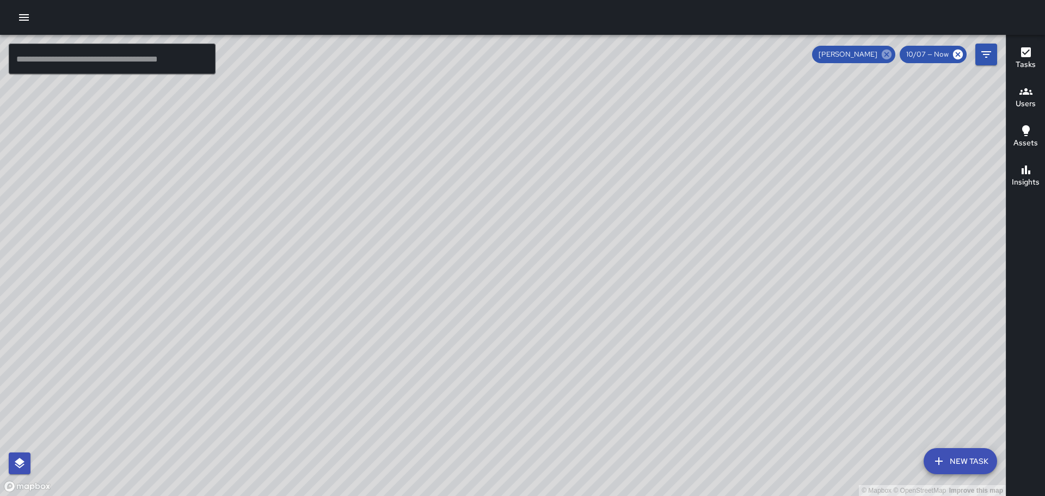 The width and height of the screenshot is (1045, 496). I want to click on h6: Users, so click(1025, 104).